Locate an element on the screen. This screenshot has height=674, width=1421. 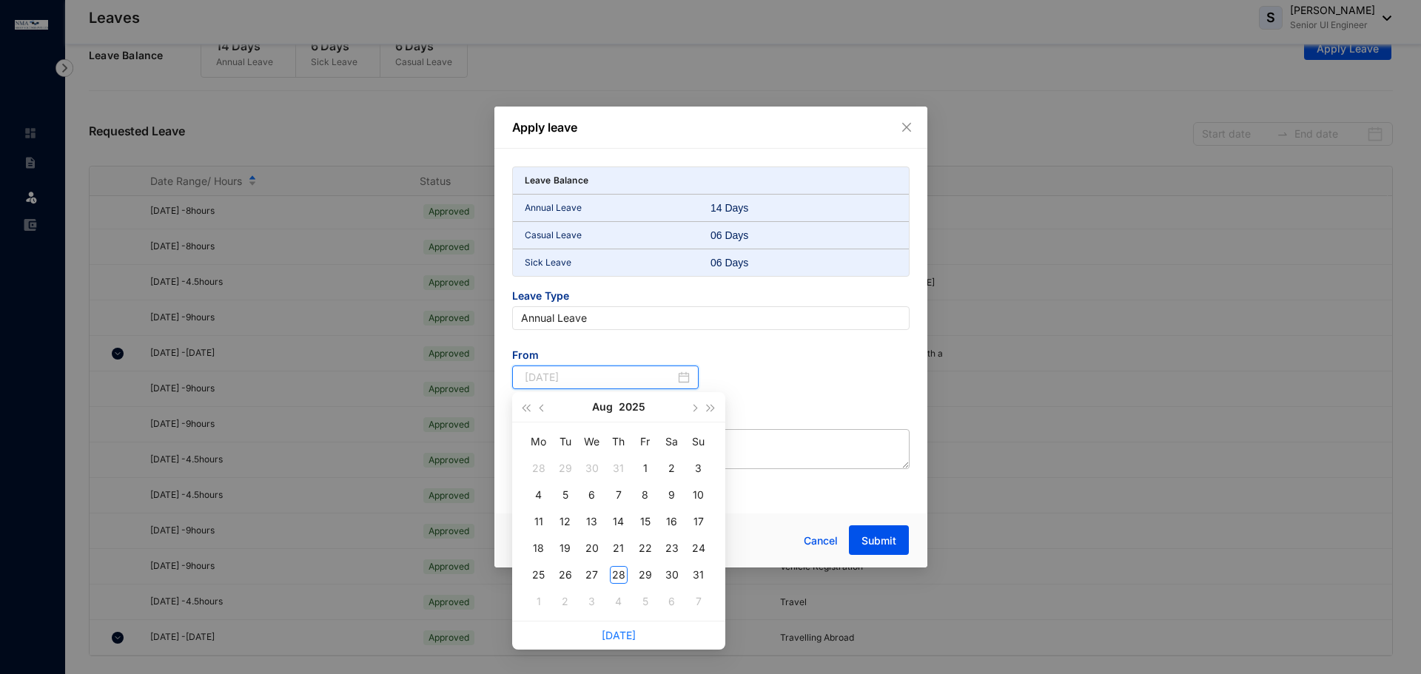
td: 2025-08-01 is located at coordinates (645, 468).